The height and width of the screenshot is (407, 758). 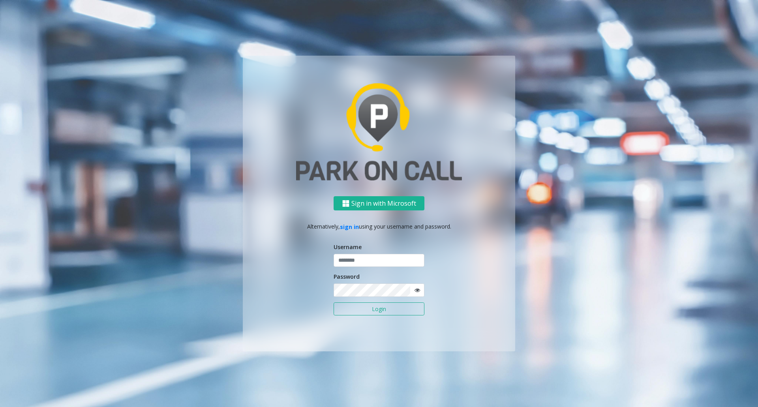 What do you see at coordinates (379, 203) in the screenshot?
I see `button: Sign in with Microsoft` at bounding box center [379, 203].